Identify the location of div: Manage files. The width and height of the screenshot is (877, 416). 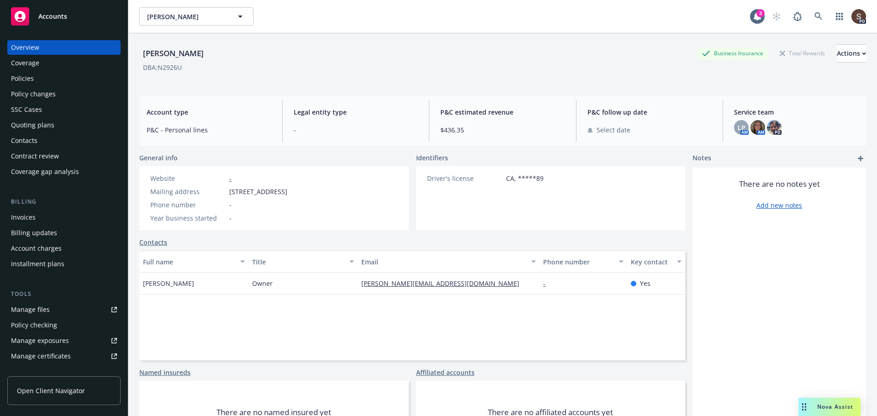
(30, 310).